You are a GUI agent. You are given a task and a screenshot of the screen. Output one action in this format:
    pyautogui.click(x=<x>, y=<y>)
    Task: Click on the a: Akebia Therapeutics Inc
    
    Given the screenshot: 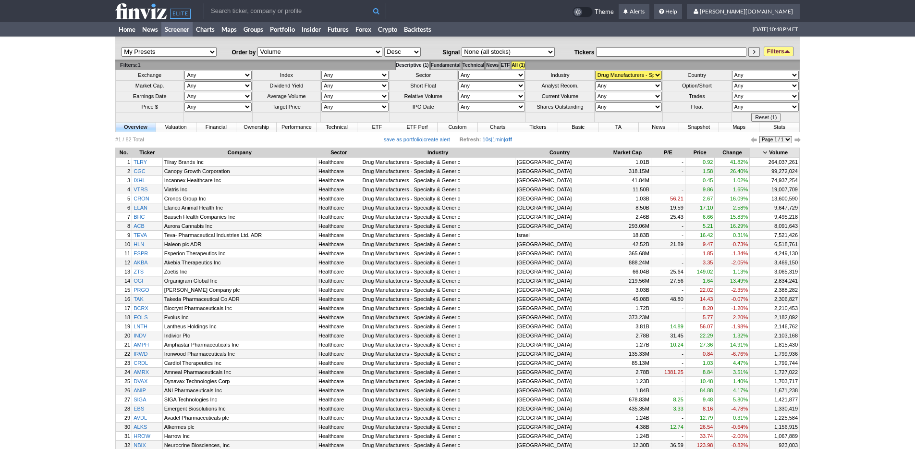 What is the action you would take?
    pyautogui.click(x=240, y=262)
    